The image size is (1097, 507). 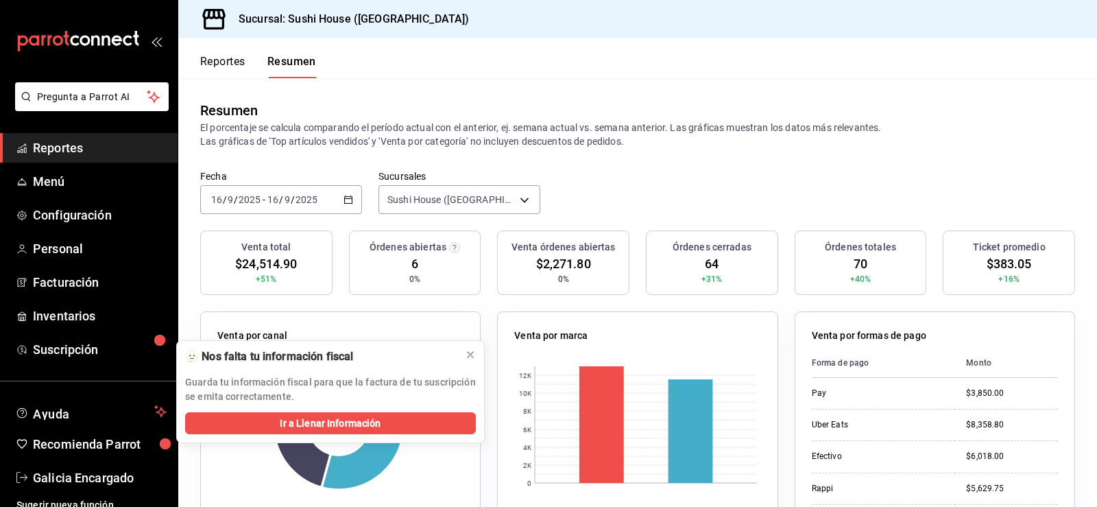 I want to click on a: Pregunta a Parrot AI, so click(x=89, y=106).